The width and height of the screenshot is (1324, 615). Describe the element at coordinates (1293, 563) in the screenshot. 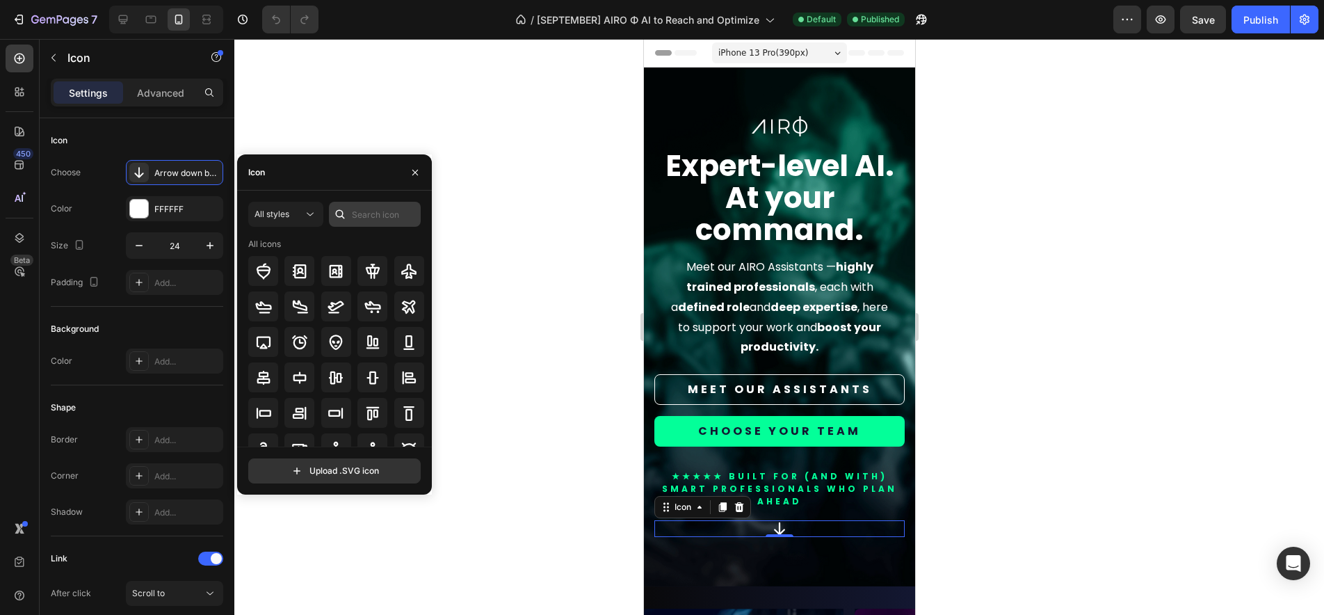

I see `div: Open Intercom Messenger` at that location.